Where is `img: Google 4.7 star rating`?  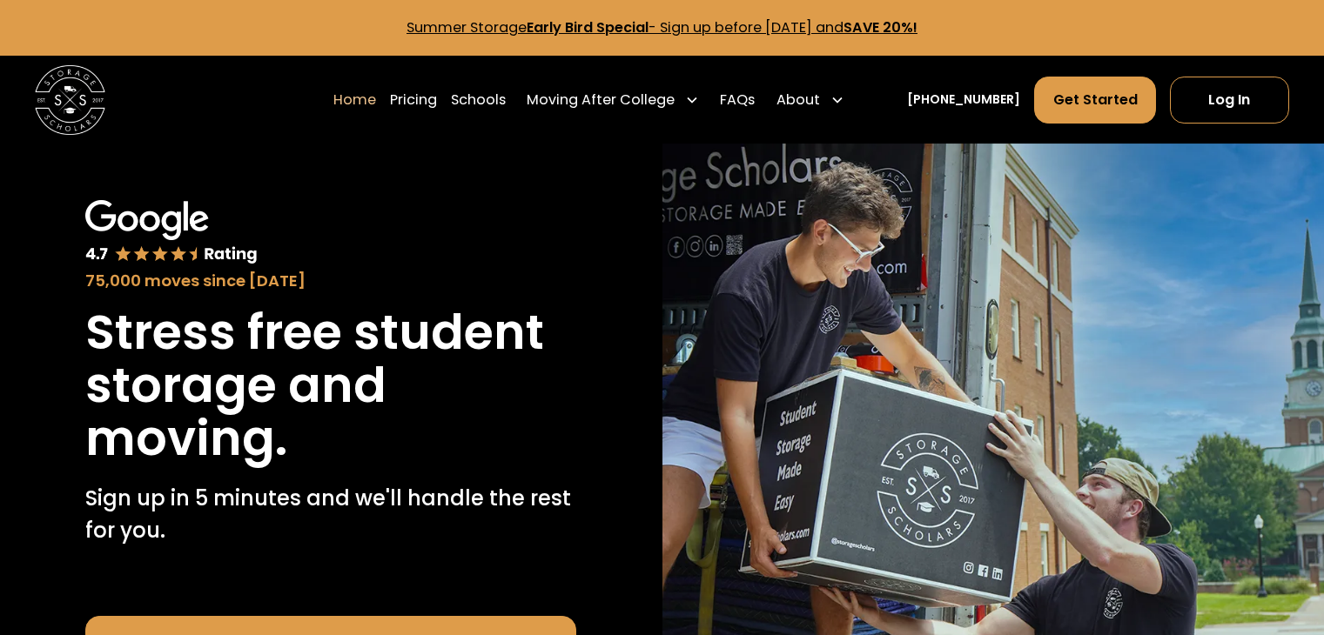
img: Google 4.7 star rating is located at coordinates (171, 233).